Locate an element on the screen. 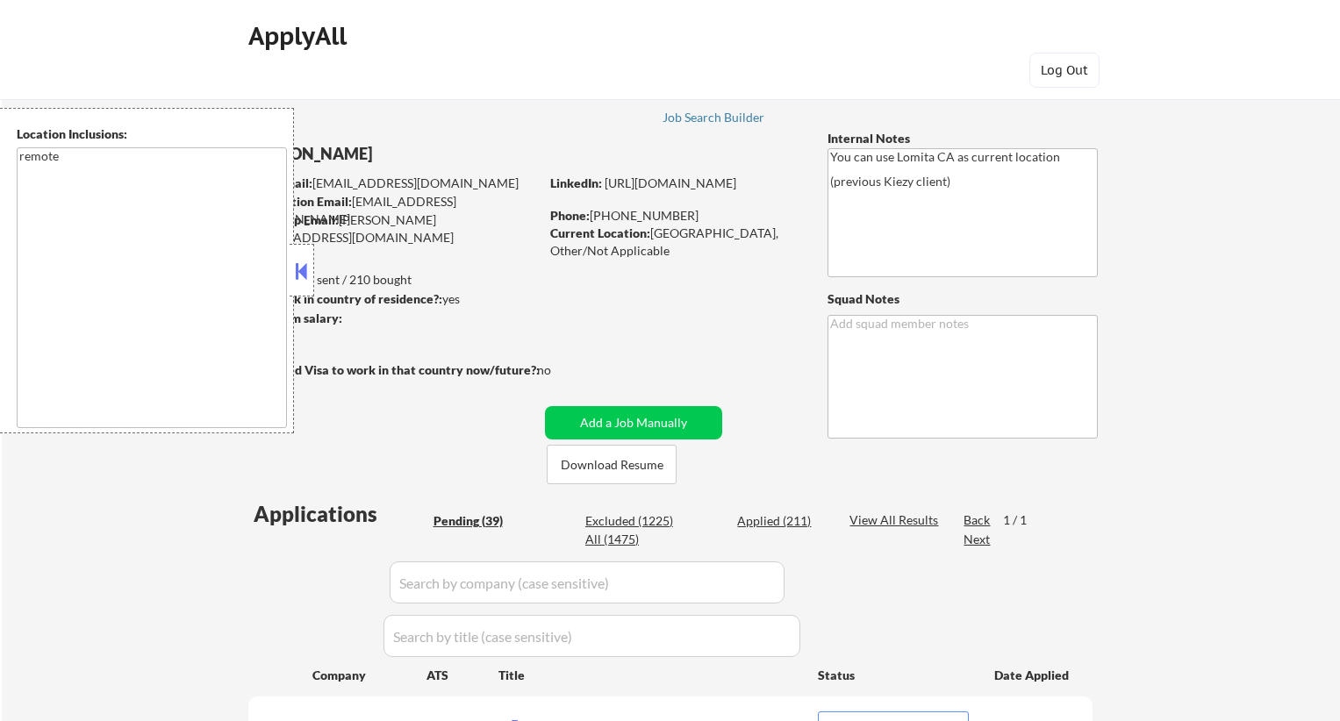 The height and width of the screenshot is (721, 1340). div: 210 sent / 210 bought is located at coordinates (393, 280).